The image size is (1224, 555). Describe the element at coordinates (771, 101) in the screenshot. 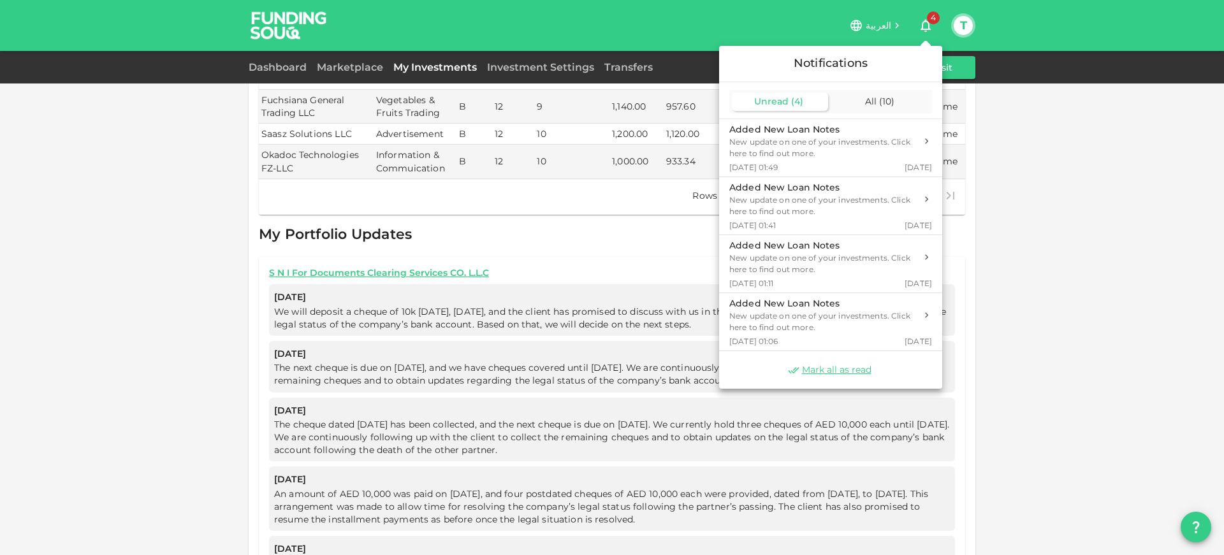

I see `span: Unread` at that location.